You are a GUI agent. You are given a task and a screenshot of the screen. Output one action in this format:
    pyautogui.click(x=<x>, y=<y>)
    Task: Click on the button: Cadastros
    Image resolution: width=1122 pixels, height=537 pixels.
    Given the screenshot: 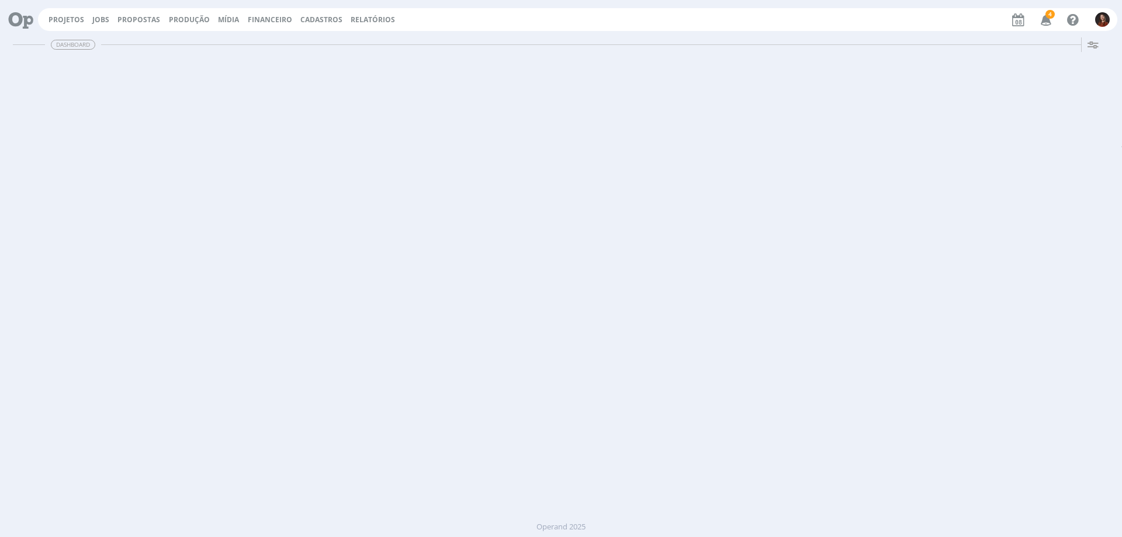 What is the action you would take?
    pyautogui.click(x=321, y=20)
    